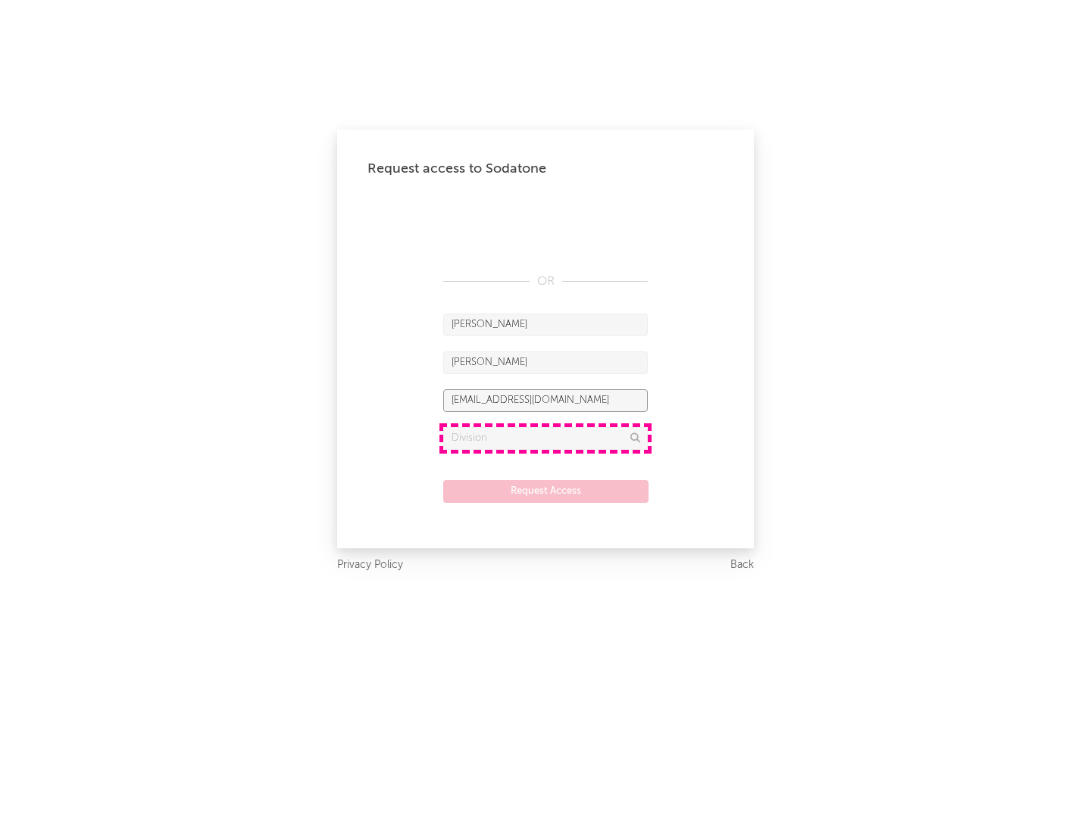  What do you see at coordinates (545, 282) in the screenshot?
I see `div: OR` at bounding box center [545, 282].